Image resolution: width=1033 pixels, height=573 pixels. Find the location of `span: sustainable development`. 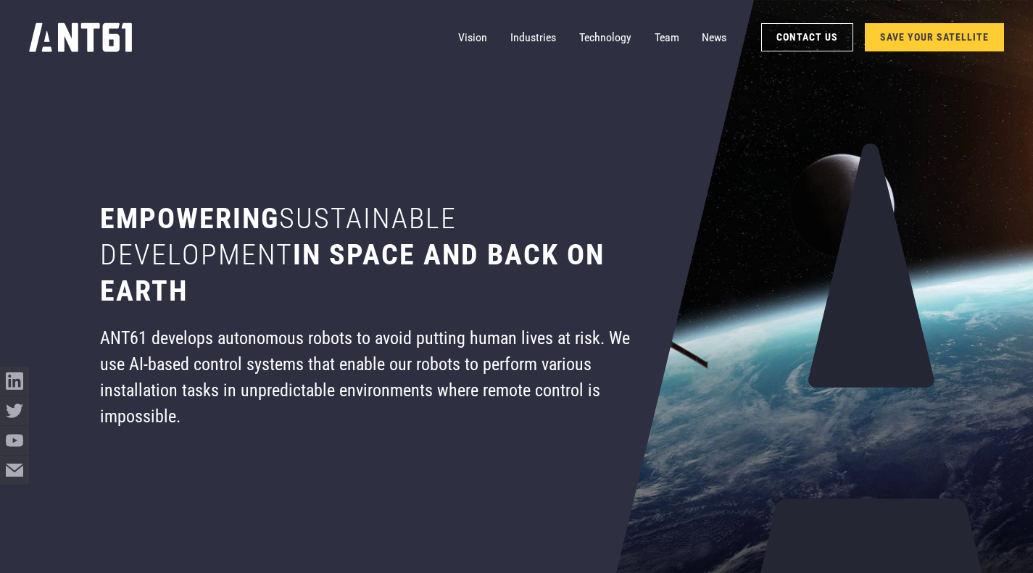

span: sustainable development is located at coordinates (278, 236).